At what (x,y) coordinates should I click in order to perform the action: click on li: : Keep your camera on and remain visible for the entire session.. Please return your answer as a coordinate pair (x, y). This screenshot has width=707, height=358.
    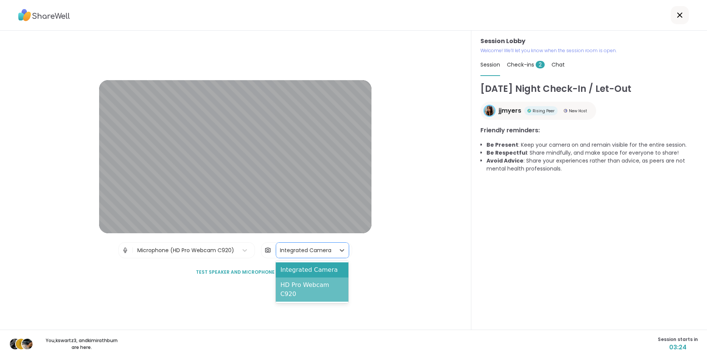
    Looking at the image, I should click on (592, 145).